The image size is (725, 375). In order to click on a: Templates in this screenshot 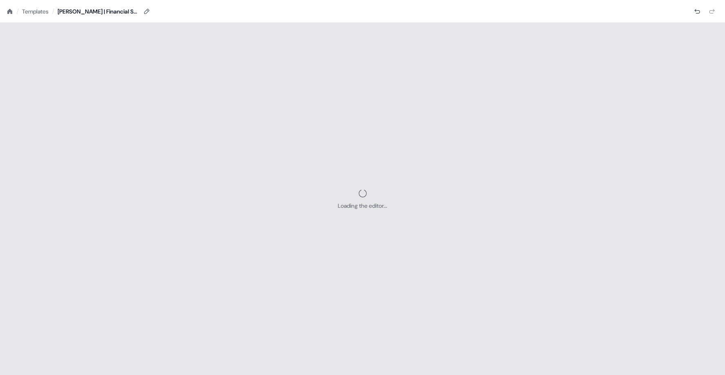, I will do `click(35, 11)`.